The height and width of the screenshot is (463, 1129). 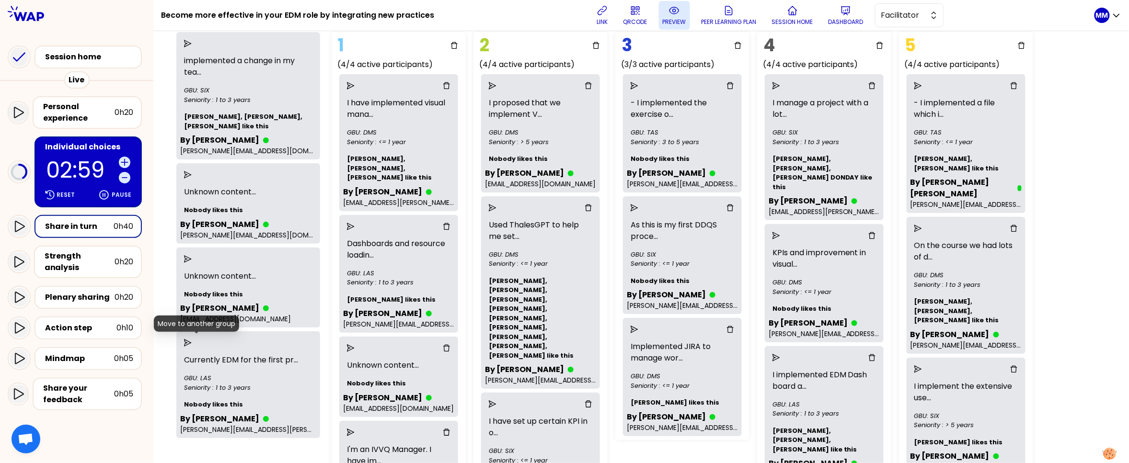 What do you see at coordinates (602, 15) in the screenshot?
I see `button: link` at bounding box center [602, 15].